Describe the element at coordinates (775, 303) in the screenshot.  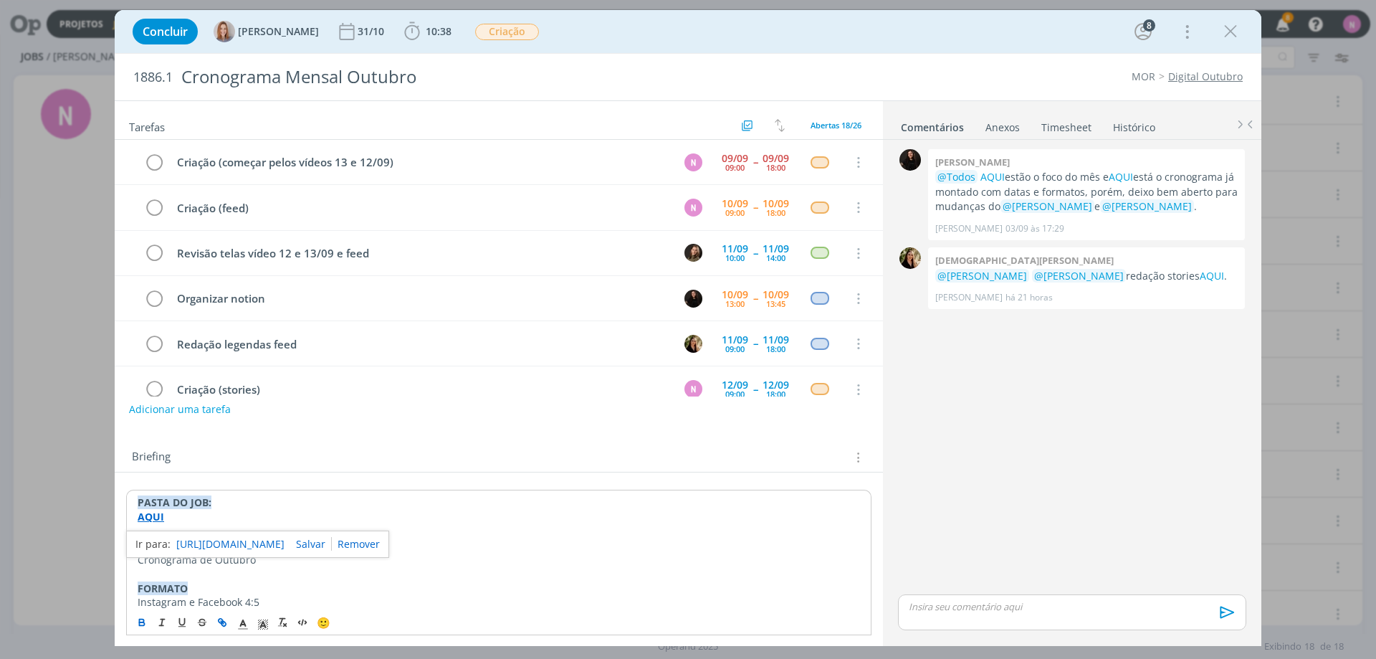
I see `div: 13:45` at that location.